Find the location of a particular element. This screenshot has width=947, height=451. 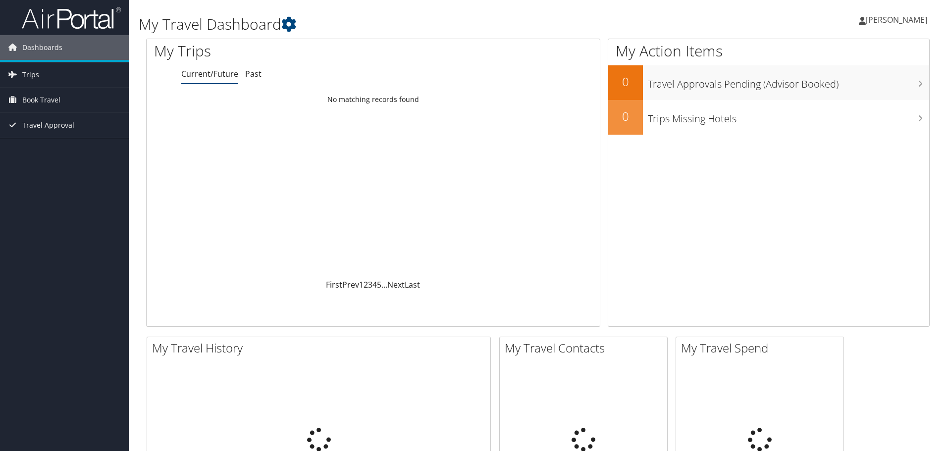

a: Last is located at coordinates (412, 285).